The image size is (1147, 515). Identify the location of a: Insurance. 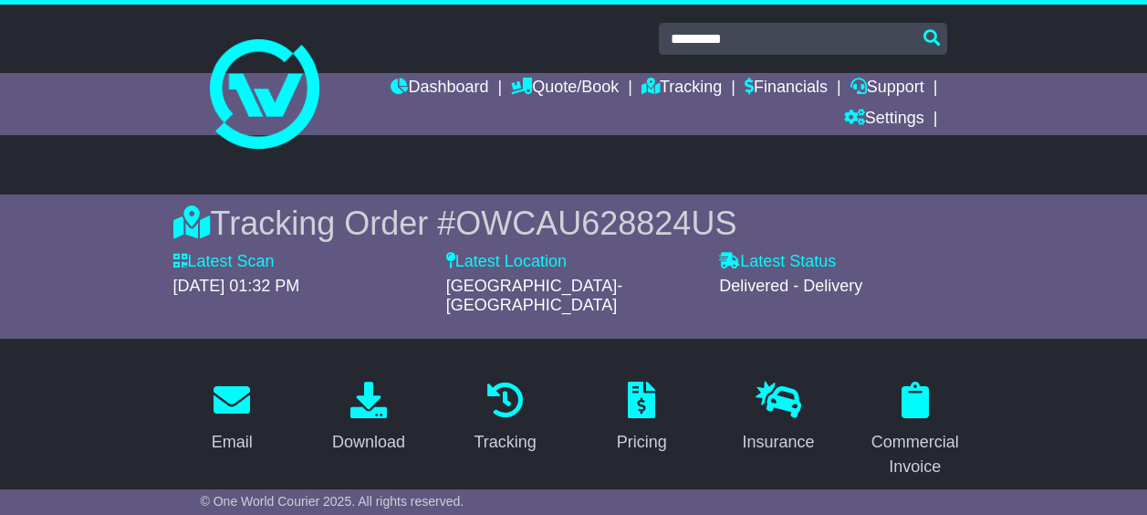
(778, 418).